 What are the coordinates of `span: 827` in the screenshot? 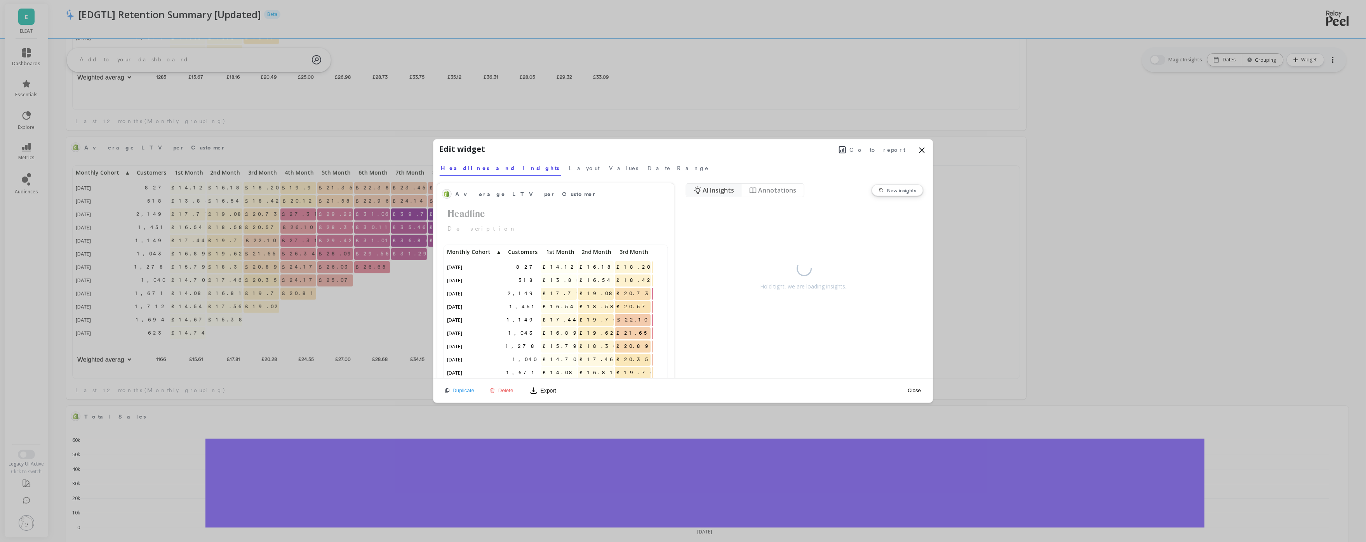 It's located at (527, 267).